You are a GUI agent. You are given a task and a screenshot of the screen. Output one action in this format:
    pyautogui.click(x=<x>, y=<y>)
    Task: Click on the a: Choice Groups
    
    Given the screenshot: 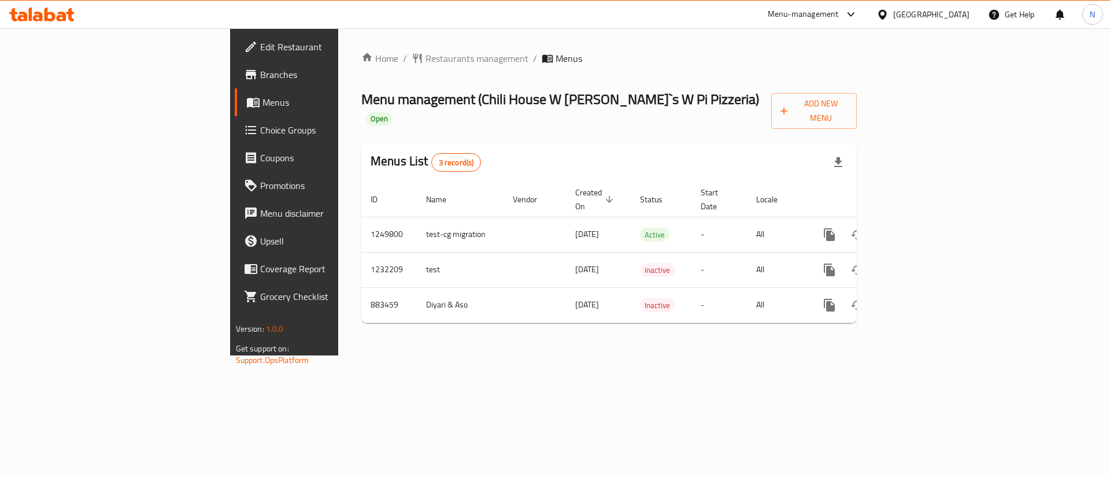 What is the action you would take?
    pyautogui.click(x=325, y=130)
    